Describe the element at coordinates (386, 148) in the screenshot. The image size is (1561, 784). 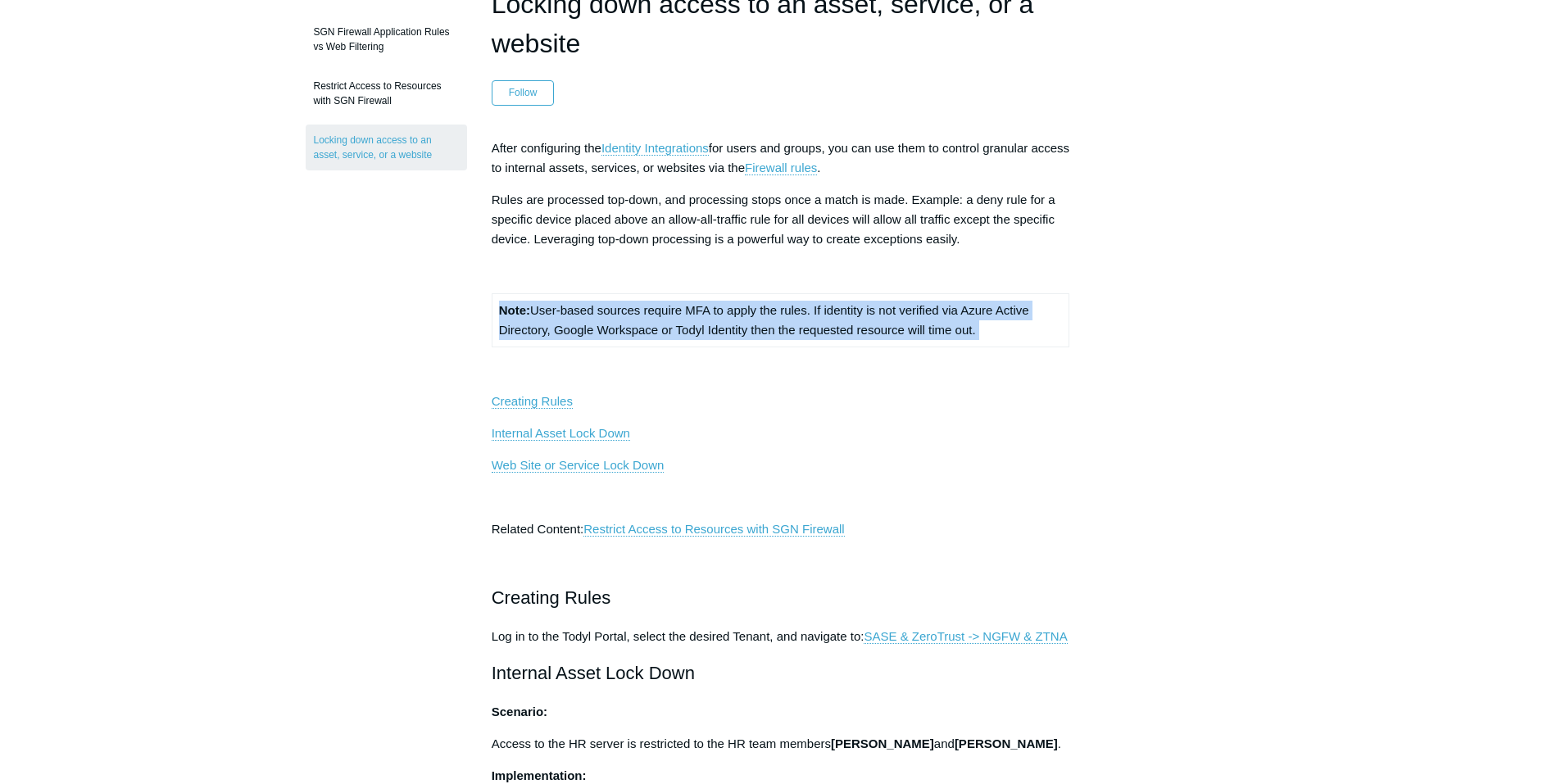
I see `a: Locking down access to an asset, service, or a website` at that location.